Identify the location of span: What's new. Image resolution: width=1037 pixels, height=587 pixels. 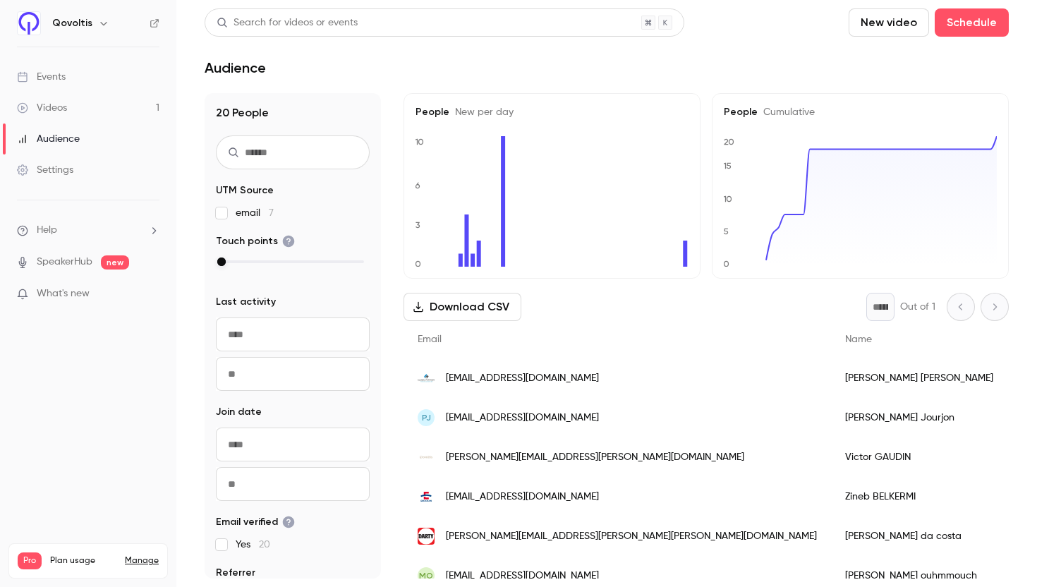
(63, 294).